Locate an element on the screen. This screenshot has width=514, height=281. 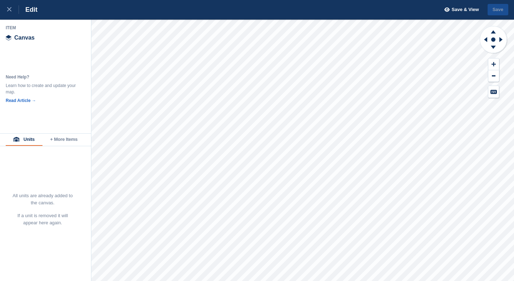
span: Save & View is located at coordinates (465, 10).